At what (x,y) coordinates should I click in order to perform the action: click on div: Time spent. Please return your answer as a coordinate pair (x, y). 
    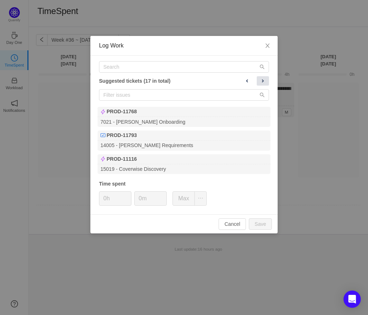
    Looking at the image, I should click on (184, 184).